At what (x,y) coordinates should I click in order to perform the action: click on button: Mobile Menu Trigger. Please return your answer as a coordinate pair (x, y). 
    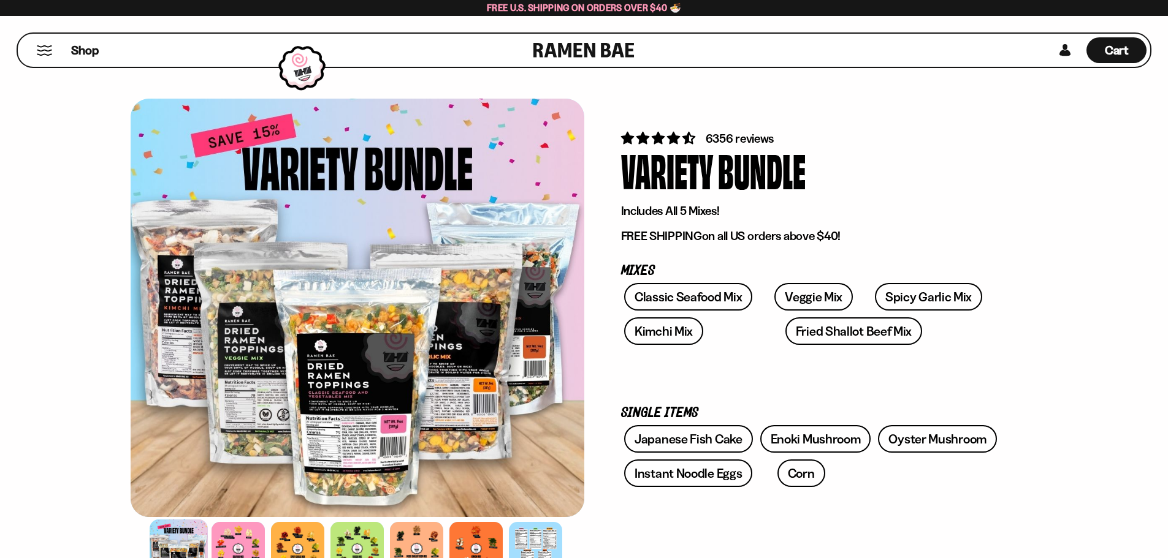
    Looking at the image, I should click on (44, 50).